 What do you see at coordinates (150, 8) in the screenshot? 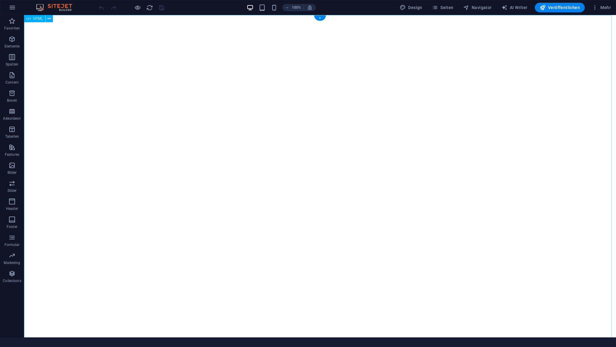
I see `button: reload` at bounding box center [150, 8].